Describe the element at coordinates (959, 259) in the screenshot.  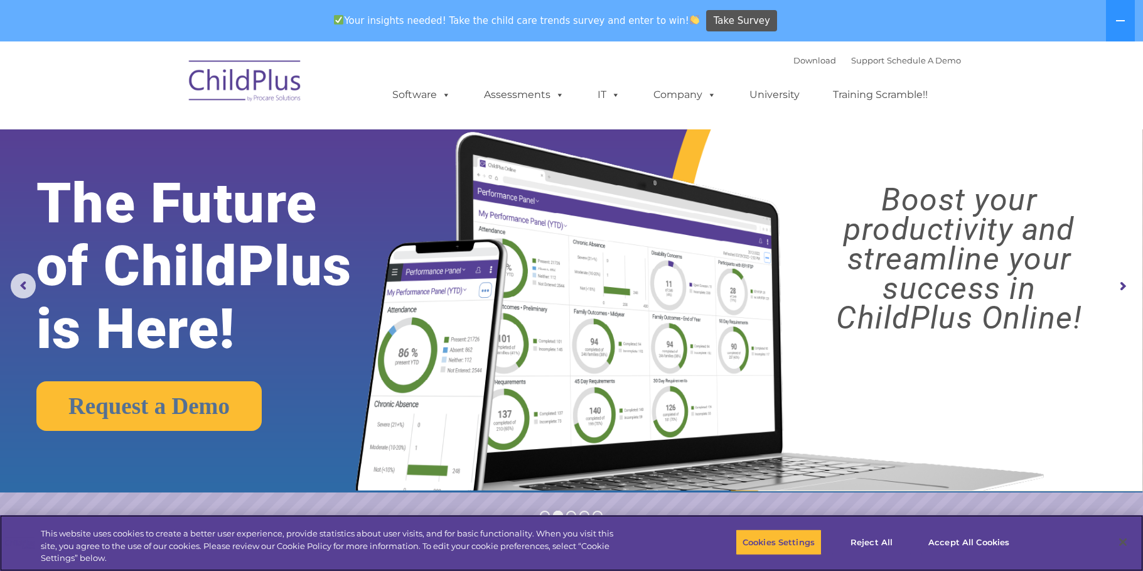
I see `rs-layer: Boost your productivity and streamline your success in ChildPlus Online!` at that location.